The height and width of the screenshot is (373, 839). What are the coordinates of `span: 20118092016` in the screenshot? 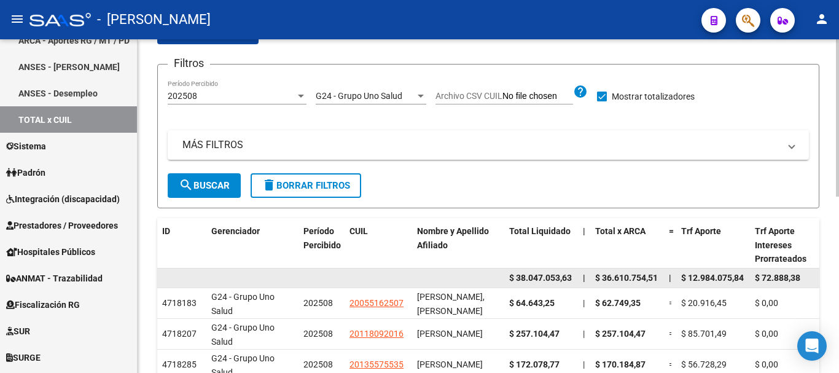 It's located at (376, 333).